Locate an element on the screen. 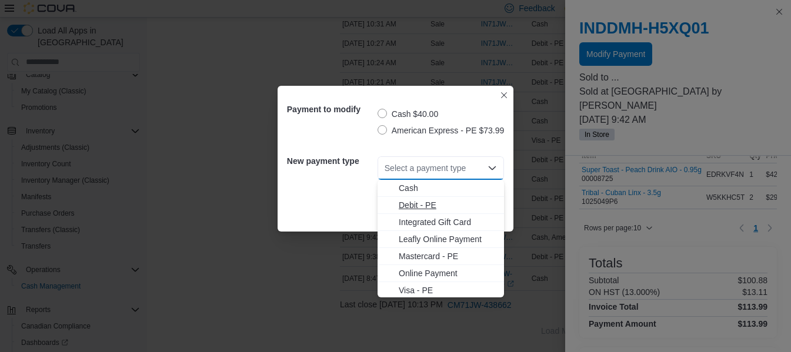  button: Visa - PE is located at coordinates (440, 290).